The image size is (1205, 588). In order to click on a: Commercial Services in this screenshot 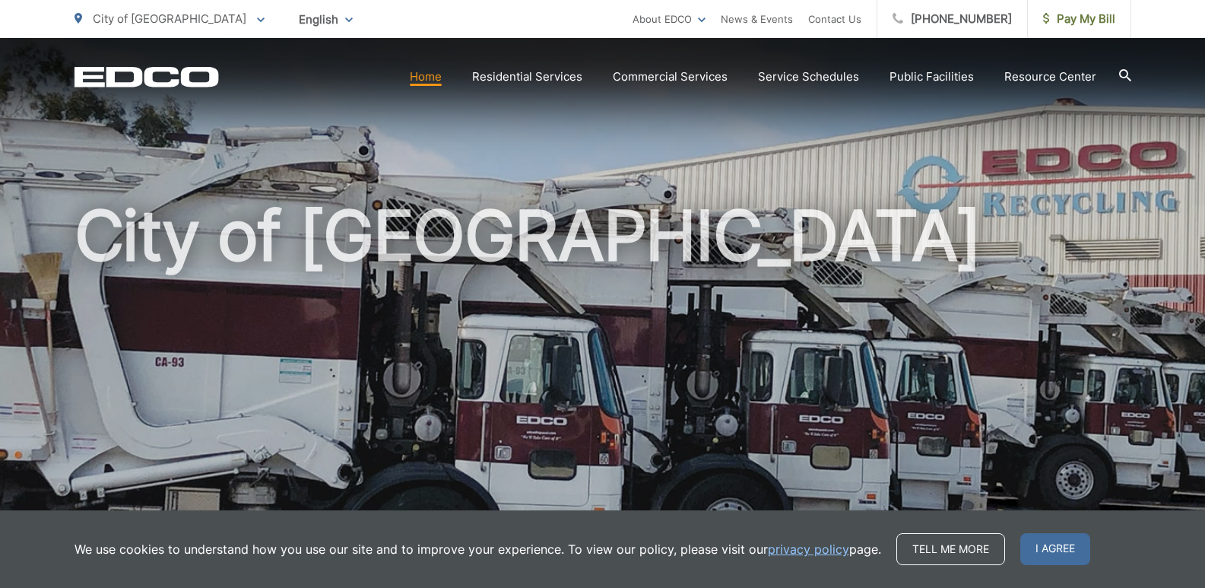, I will do `click(670, 77)`.